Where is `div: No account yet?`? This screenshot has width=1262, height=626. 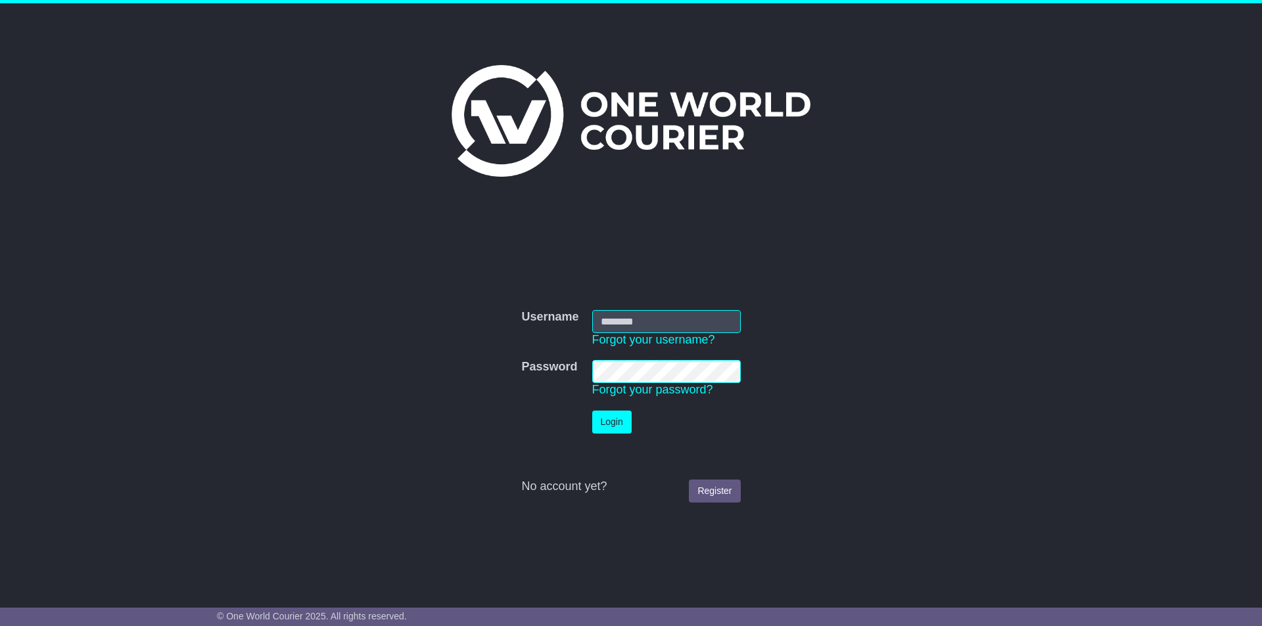
div: No account yet? is located at coordinates (630, 487).